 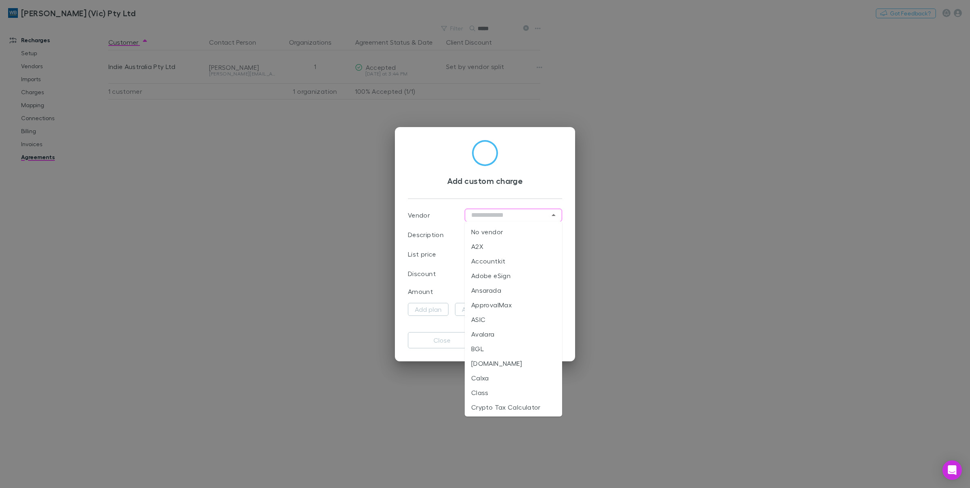 I want to click on button: Add billing period, so click(x=487, y=309).